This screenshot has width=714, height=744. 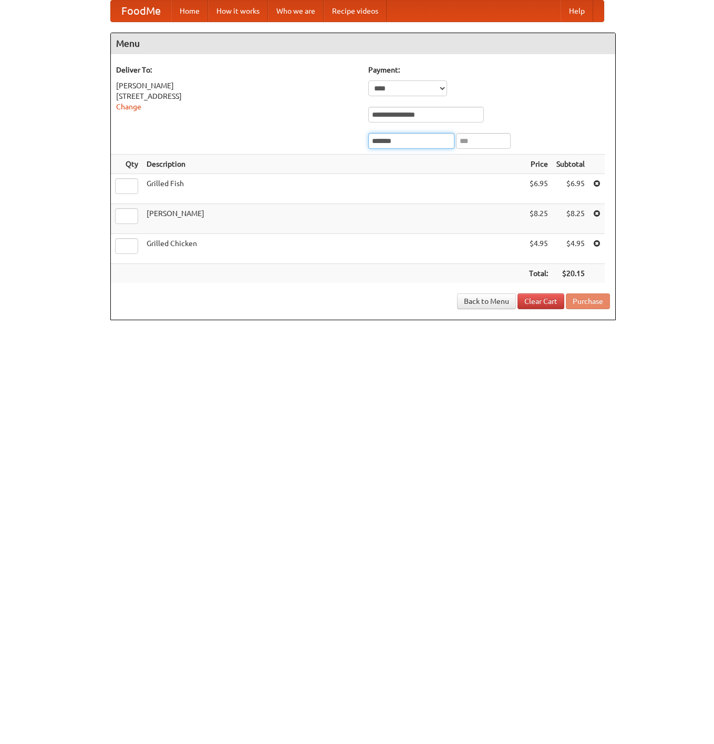 I want to click on a: FoodMe, so click(x=141, y=11).